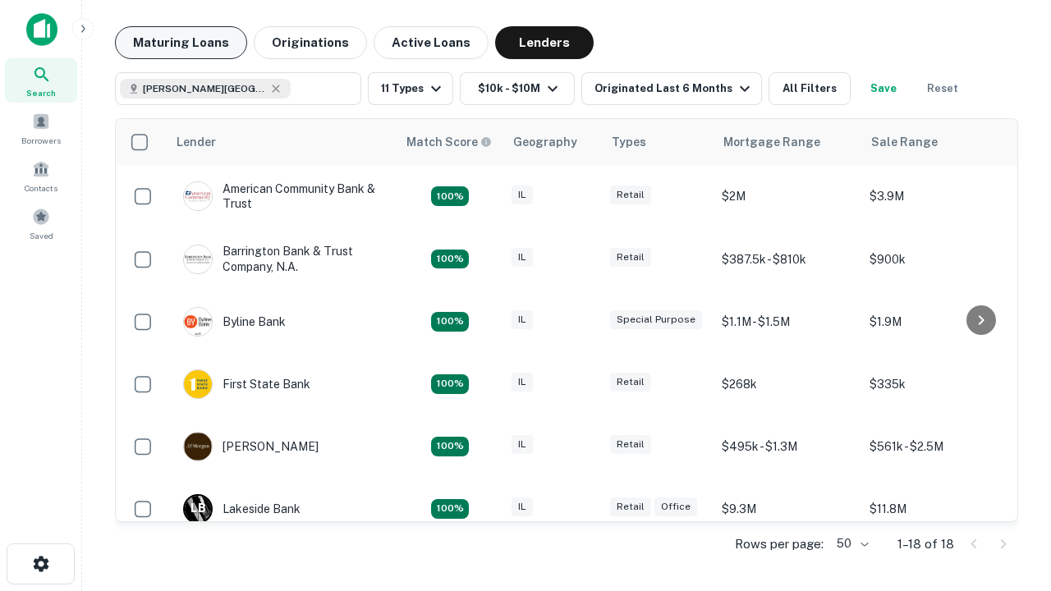 This screenshot has width=1051, height=591. I want to click on td: $561k - $2.5M, so click(935, 447).